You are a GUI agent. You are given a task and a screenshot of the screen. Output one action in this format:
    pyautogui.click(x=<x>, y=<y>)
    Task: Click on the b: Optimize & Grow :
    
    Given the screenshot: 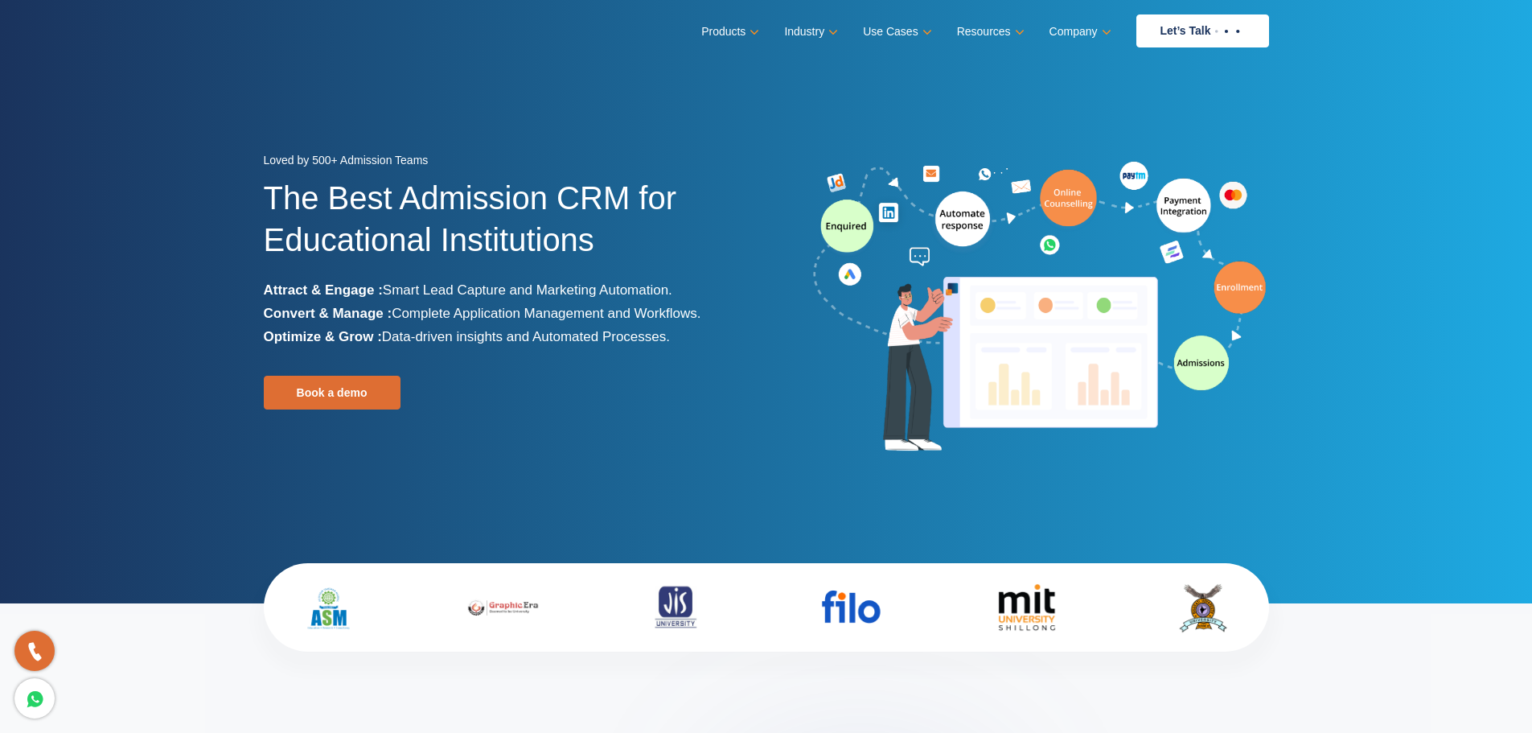 What is the action you would take?
    pyautogui.click(x=323, y=336)
    